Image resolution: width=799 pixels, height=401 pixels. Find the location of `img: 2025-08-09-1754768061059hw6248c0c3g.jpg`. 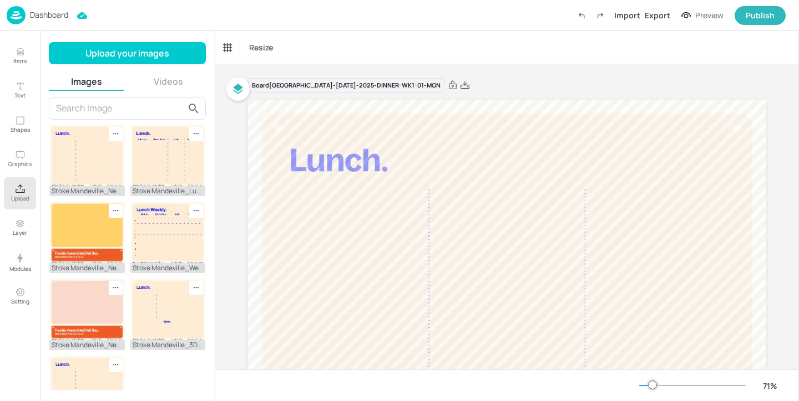

img: 2025-08-09-1754768061059hw6248c0c3g.jpg is located at coordinates (87, 232).